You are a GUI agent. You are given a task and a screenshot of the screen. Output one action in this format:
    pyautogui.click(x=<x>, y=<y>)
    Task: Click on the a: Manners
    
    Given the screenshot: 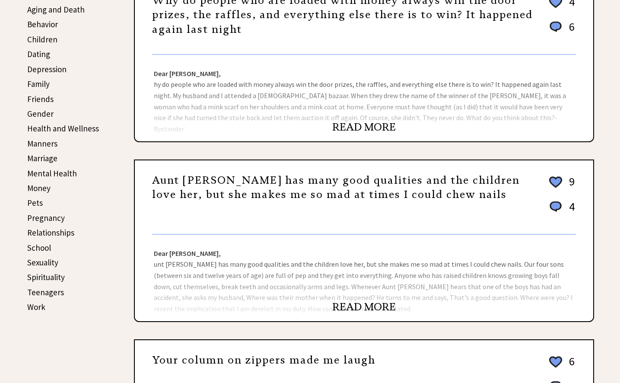 What is the action you would take?
    pyautogui.click(x=42, y=144)
    